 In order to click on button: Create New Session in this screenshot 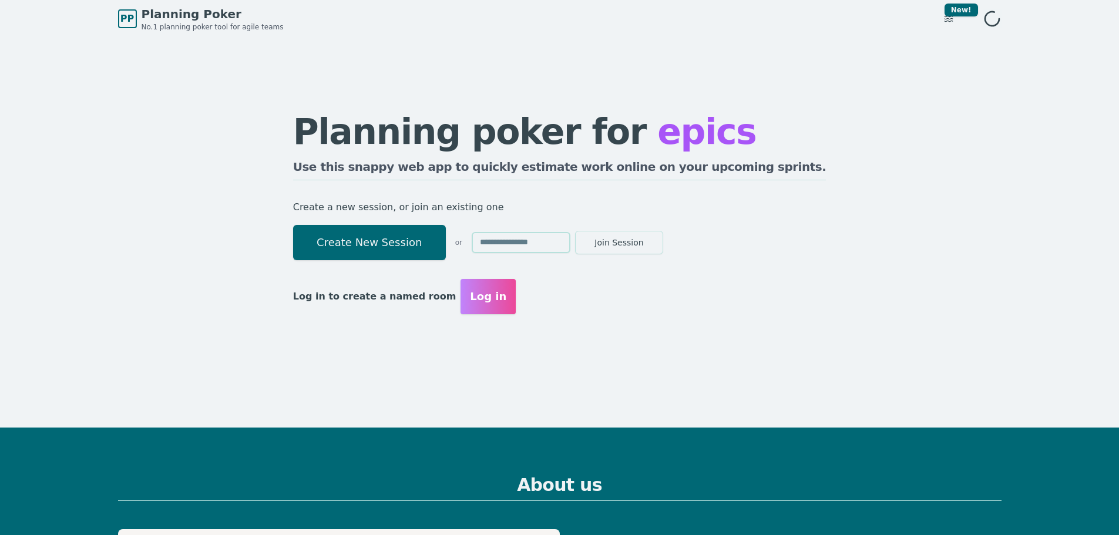, I will do `click(369, 243)`.